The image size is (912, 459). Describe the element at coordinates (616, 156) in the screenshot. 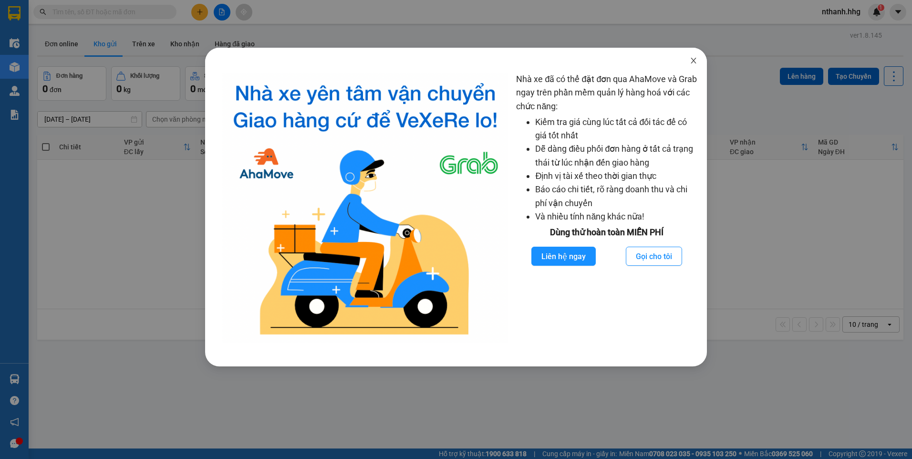

I see `li: Dễ dàng điều phối đơn hàng ở tất cả trạng thái từ lúc nhận đến giao hàng` at that location.